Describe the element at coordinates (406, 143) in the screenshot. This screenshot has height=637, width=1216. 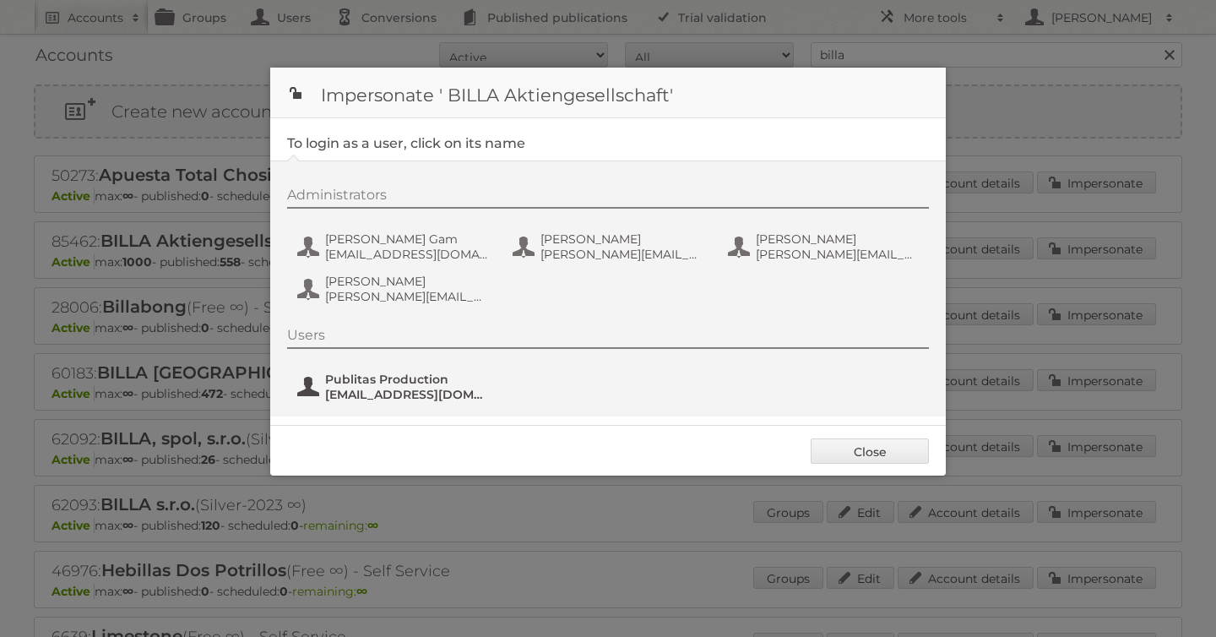
I see `legend: To login as a user, click on its name` at that location.